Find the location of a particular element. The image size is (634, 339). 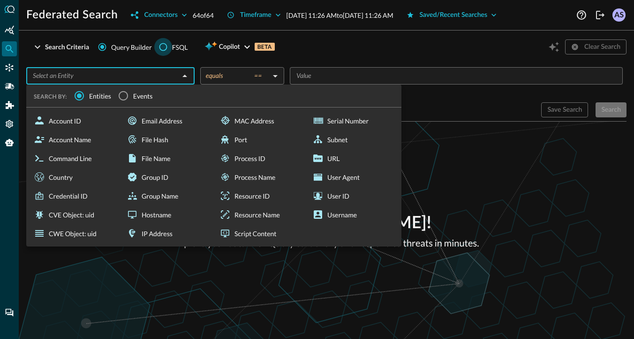

div: Account Name is located at coordinates (75, 139).